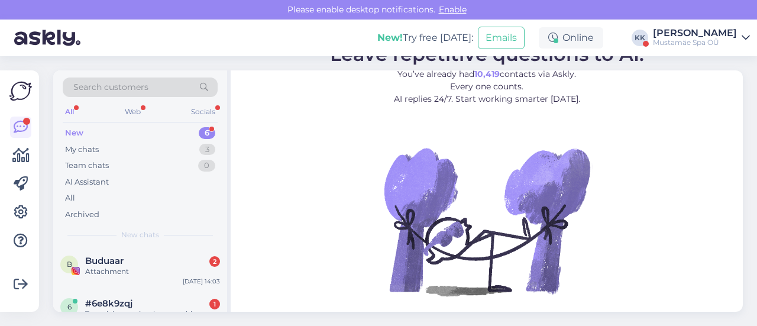 The height and width of the screenshot is (326, 757). I want to click on b: 10,419, so click(487, 74).